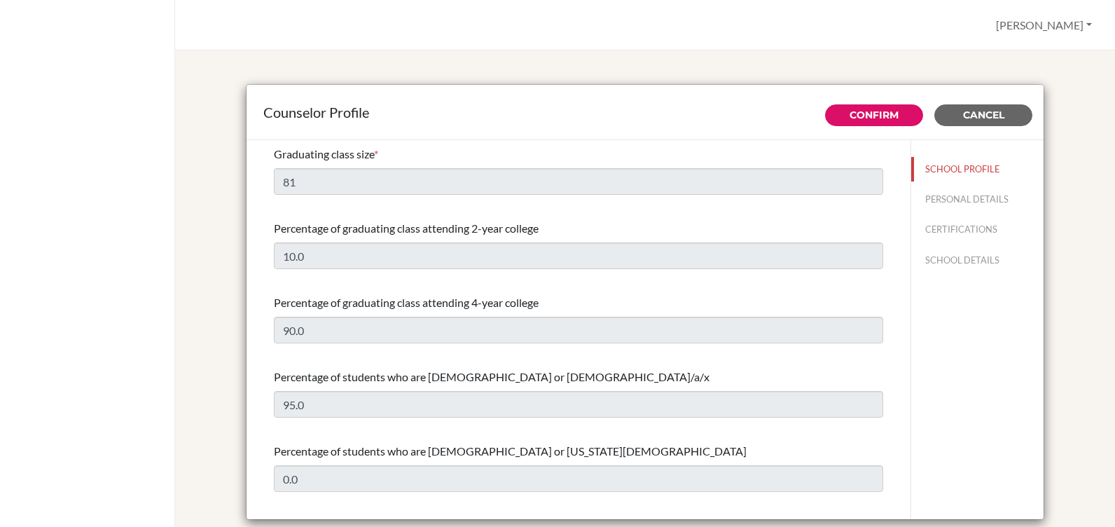  What do you see at coordinates (406, 228) in the screenshot?
I see `span: Percentage of graduating class attending 2-year college` at bounding box center [406, 228].